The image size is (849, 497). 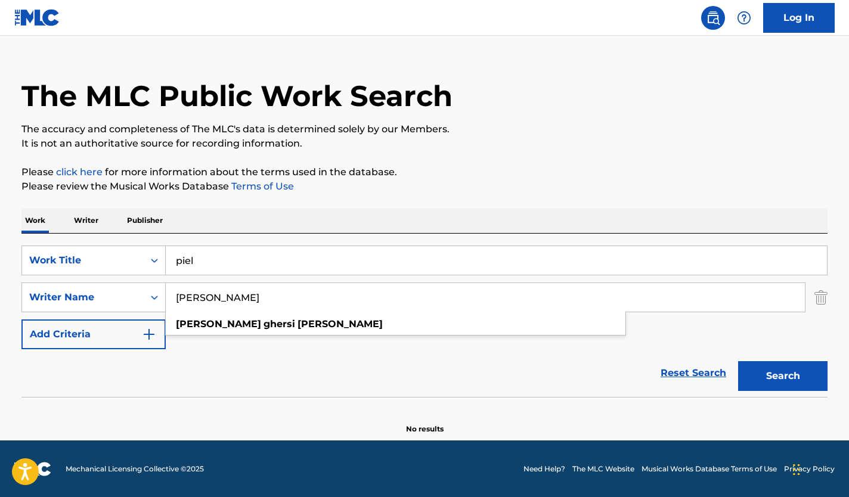 I want to click on p: No results, so click(x=424, y=422).